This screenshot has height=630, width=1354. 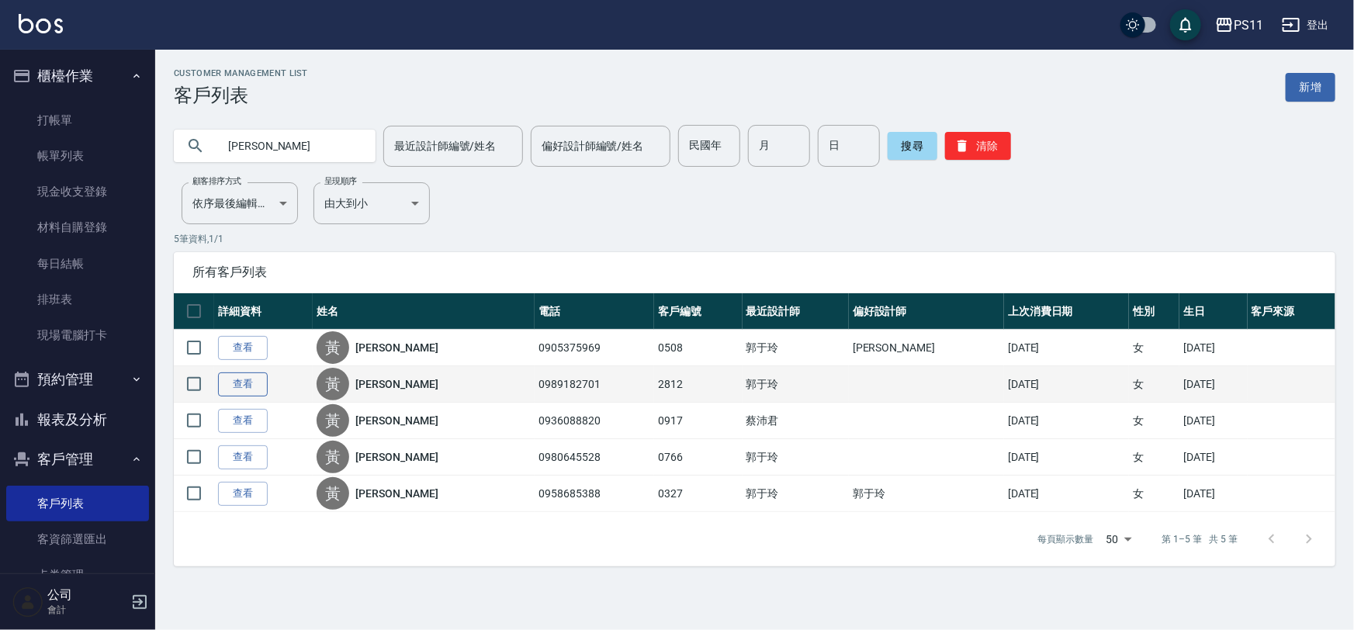 I want to click on div: 依序最後編輯時間, so click(x=240, y=203).